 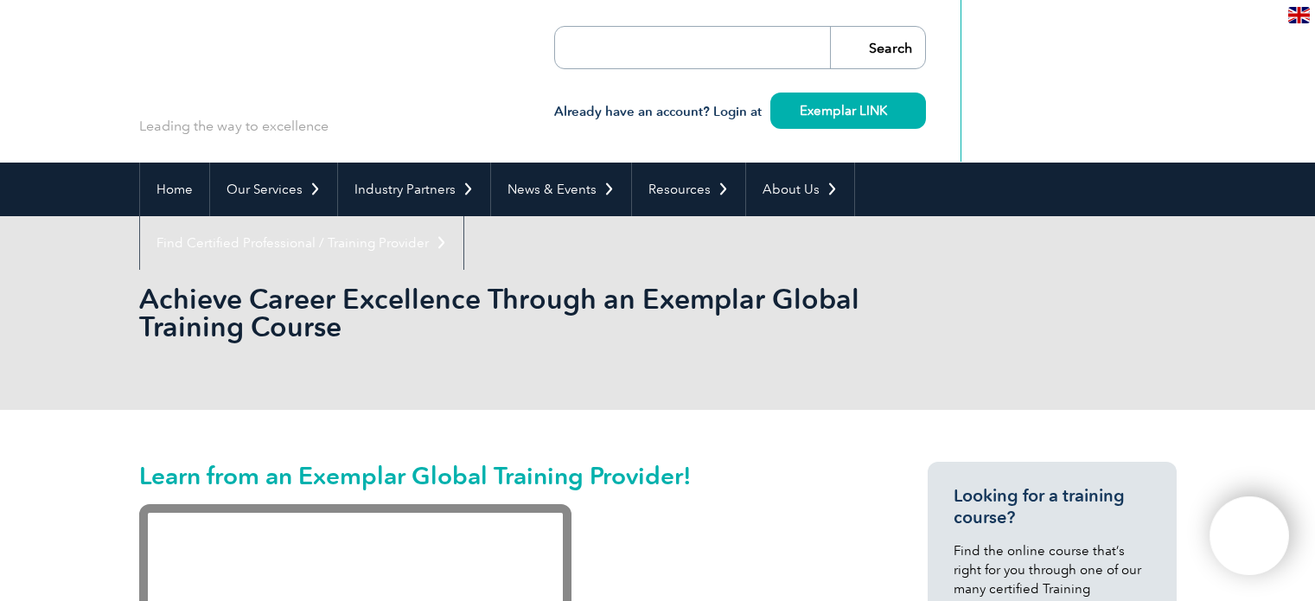 I want to click on a: News & Events, so click(x=561, y=189).